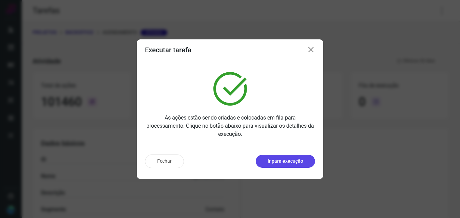 This screenshot has width=460, height=218. What do you see at coordinates (285, 161) in the screenshot?
I see `button: Ir para execução` at bounding box center [285, 161].